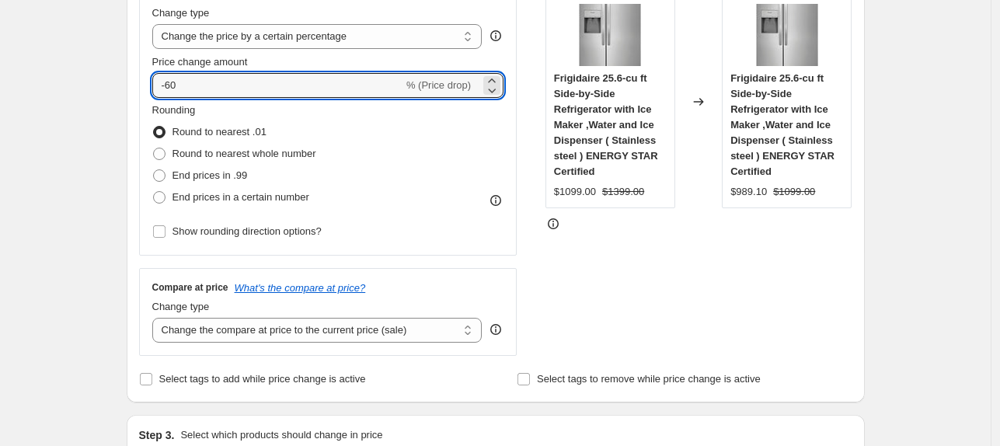  Describe the element at coordinates (300, 287) in the screenshot. I see `i: What's the compare at price?` at that location.